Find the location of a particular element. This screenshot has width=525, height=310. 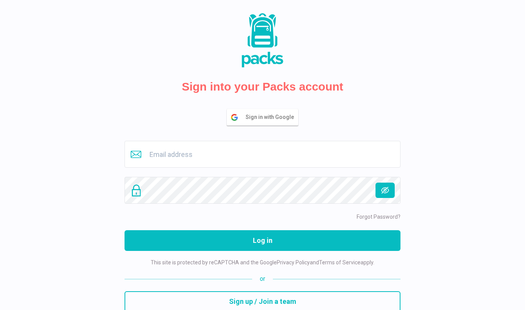

input: Email address is located at coordinates (262, 154).